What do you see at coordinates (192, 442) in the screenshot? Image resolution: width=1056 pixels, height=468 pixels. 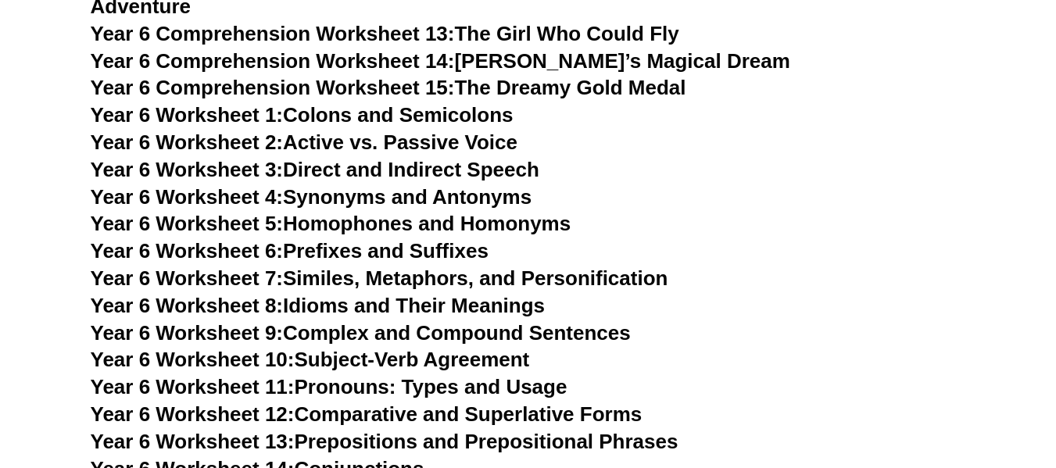 I see `span: Year 6 Worksheet 13:` at bounding box center [192, 442].